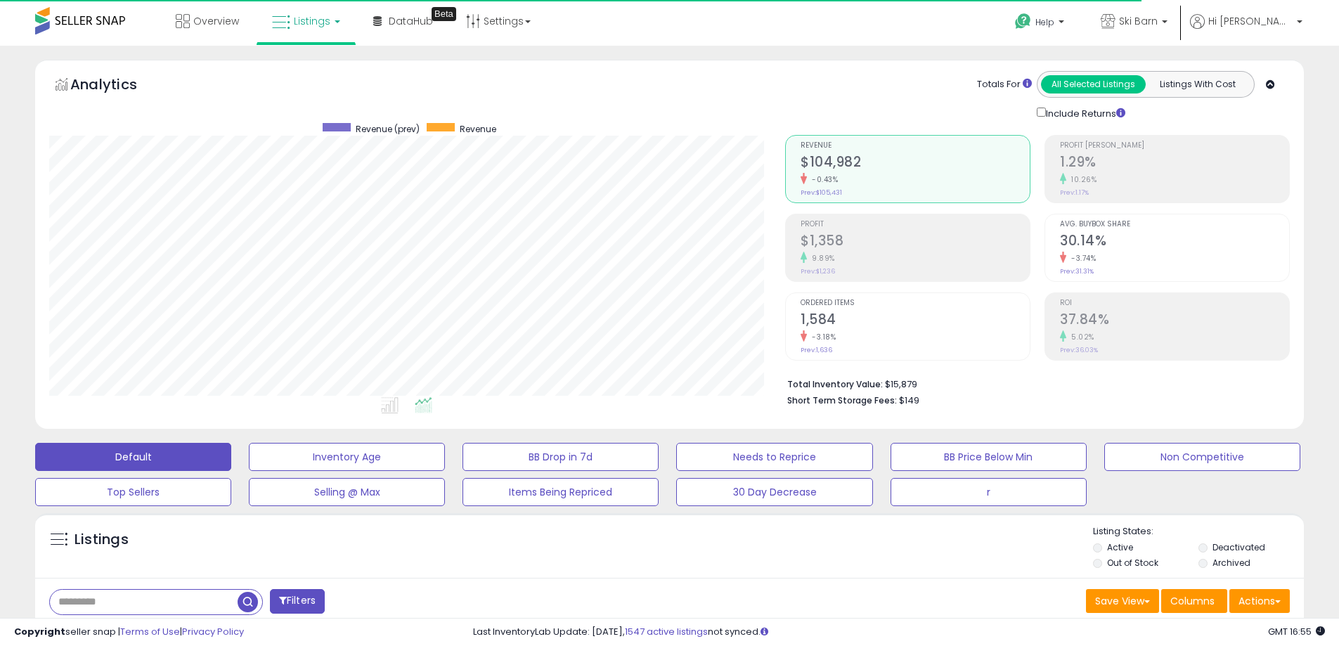 This screenshot has height=646, width=1339. Describe the element at coordinates (1192, 601) in the screenshot. I see `span: Columns` at that location.